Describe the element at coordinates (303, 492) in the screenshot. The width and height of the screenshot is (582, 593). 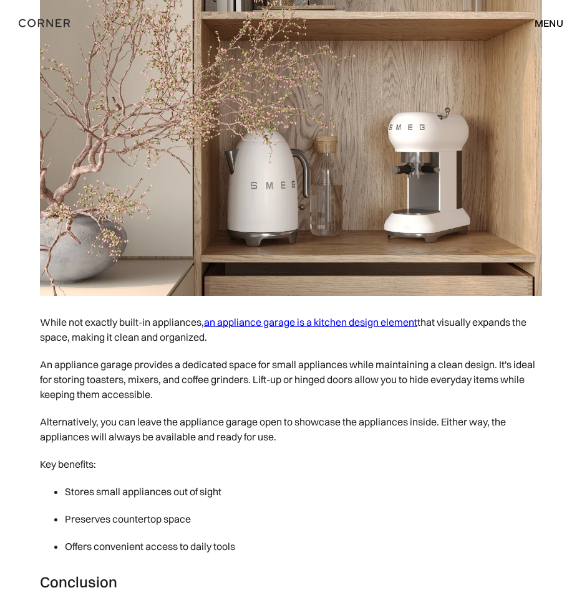
I see `li: Stores small appliances out of sight` at that location.